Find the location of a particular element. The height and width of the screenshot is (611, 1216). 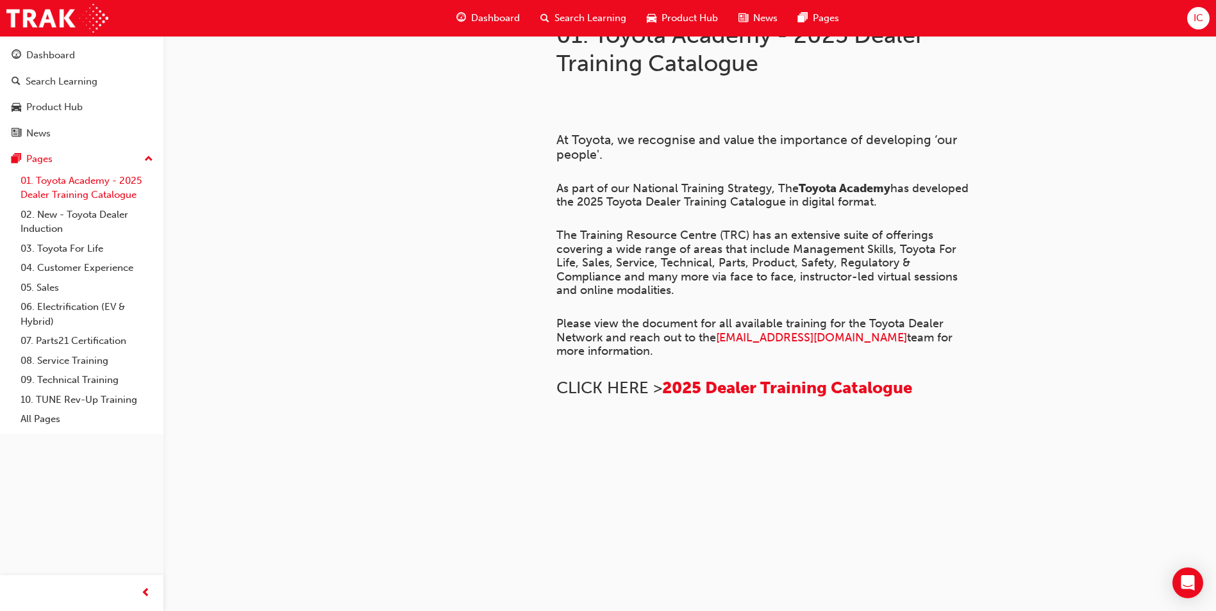

span: The Training Resource Centre (TRC) has an extensive suite of offerings covering a wide range of a... is located at coordinates (758, 263).